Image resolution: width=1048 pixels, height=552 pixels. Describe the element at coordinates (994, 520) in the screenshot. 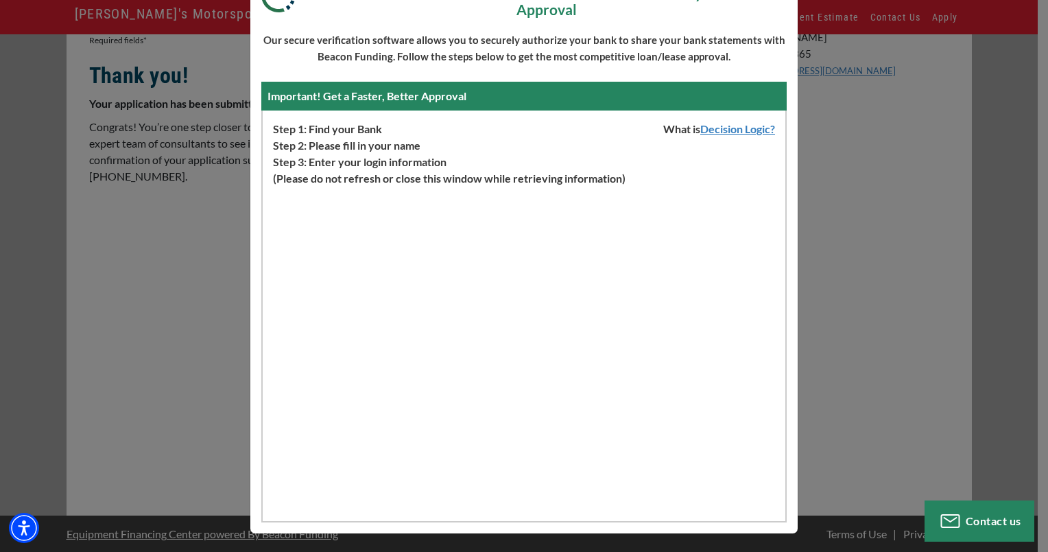

I see `span: Contact us` at that location.